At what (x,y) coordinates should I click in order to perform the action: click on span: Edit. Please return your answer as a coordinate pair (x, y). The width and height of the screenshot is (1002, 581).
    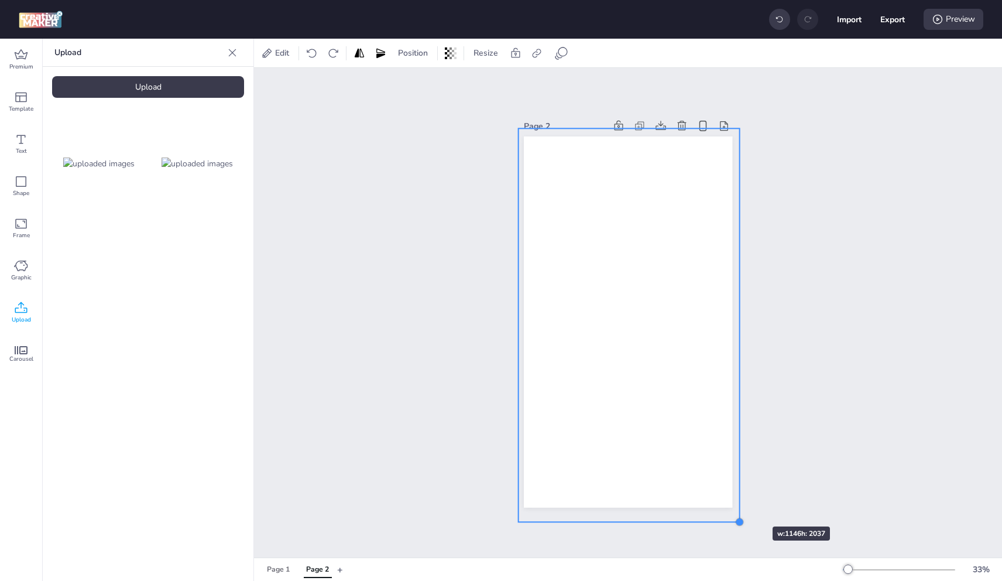
    Looking at the image, I should click on (282, 53).